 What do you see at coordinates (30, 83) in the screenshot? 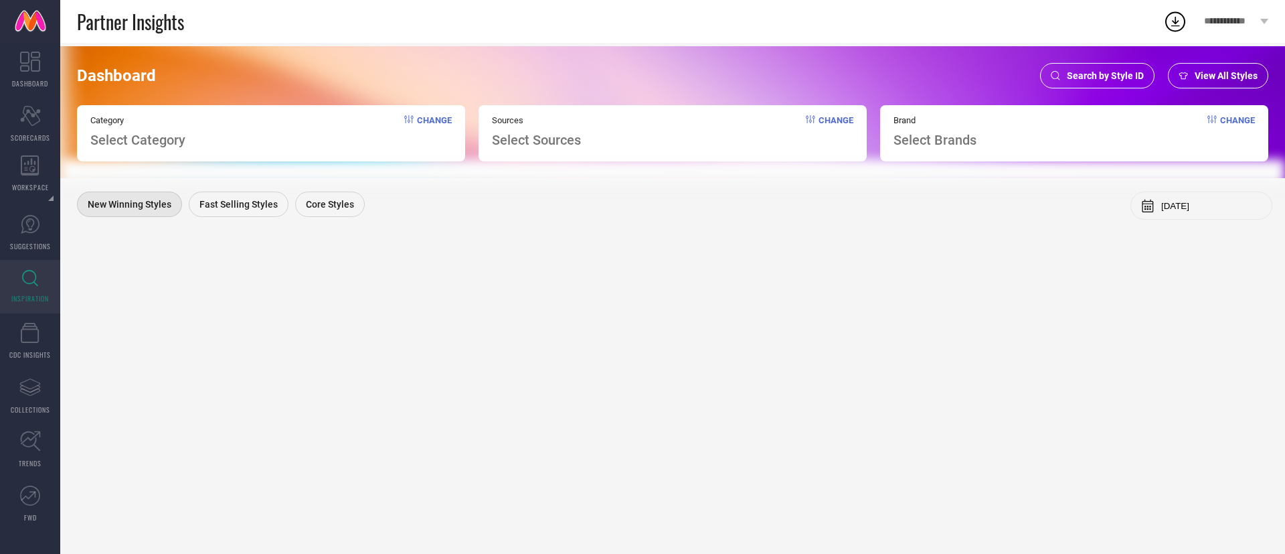
I see `span: DASHBOARD` at bounding box center [30, 83].